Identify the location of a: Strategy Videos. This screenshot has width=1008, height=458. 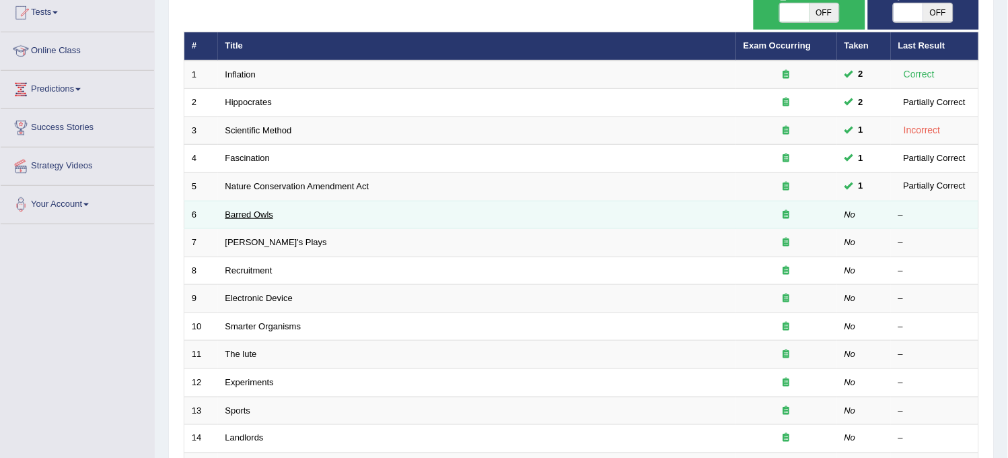
(77, 164).